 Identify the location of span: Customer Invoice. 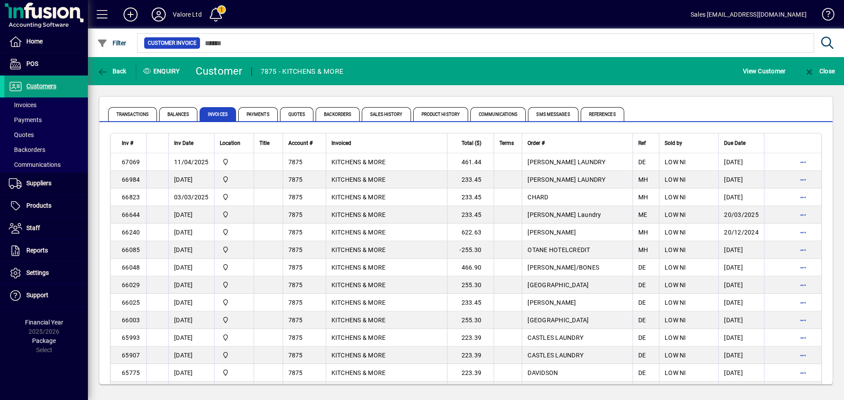
(172, 43).